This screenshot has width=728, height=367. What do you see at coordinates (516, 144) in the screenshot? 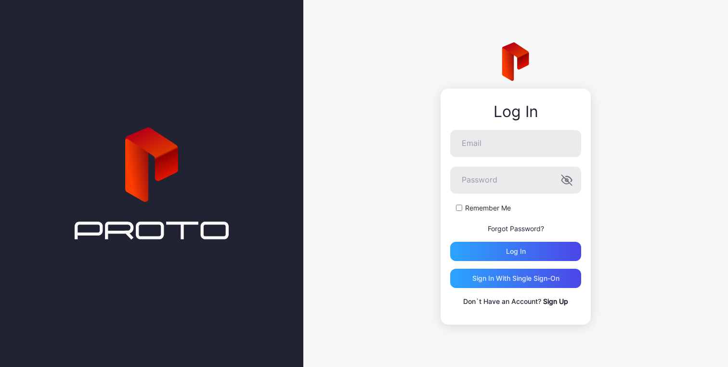
I see `input: Email` at bounding box center [516, 144].